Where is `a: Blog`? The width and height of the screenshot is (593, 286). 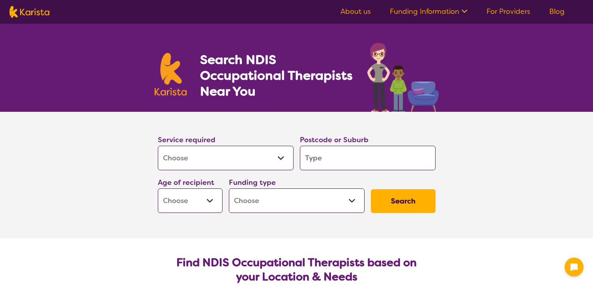
a: Blog is located at coordinates (557, 11).